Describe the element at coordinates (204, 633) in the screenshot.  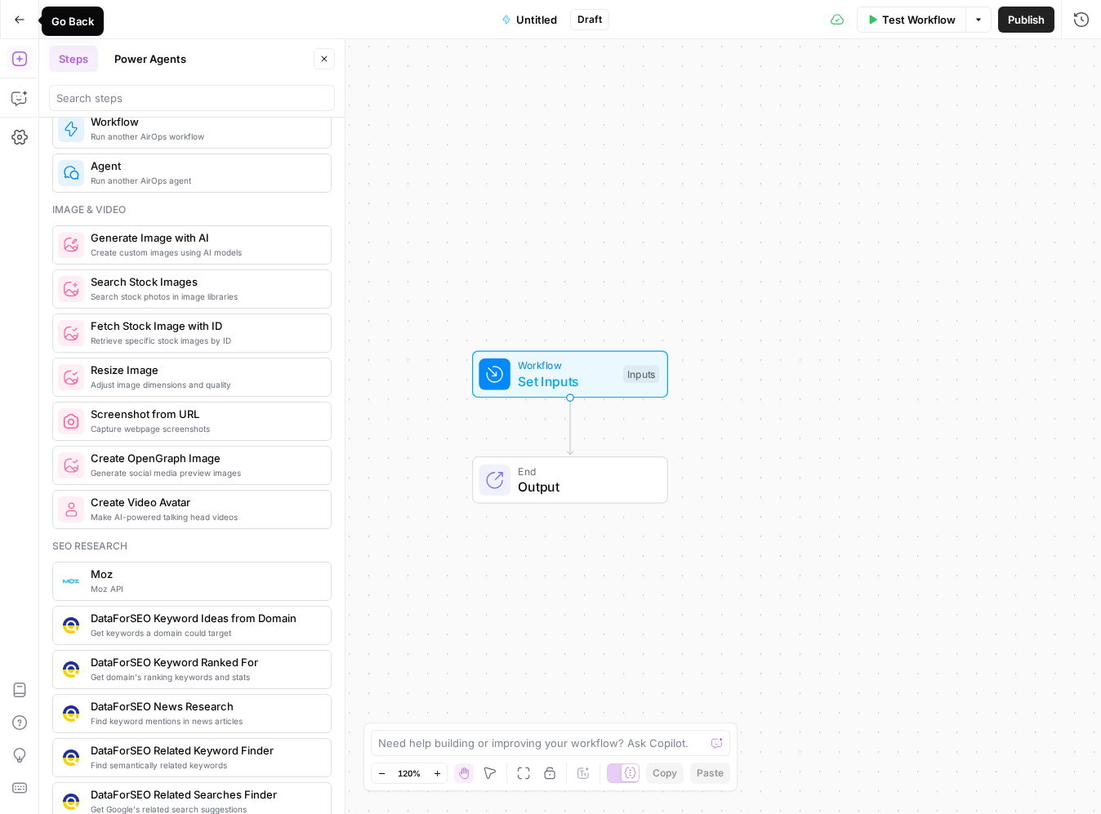
I see `span: Get keywords a domain could target` at that location.